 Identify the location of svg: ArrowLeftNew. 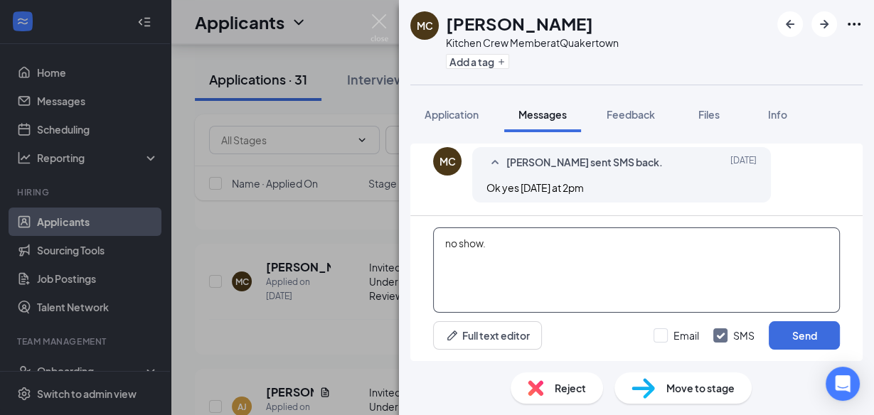
(790, 24).